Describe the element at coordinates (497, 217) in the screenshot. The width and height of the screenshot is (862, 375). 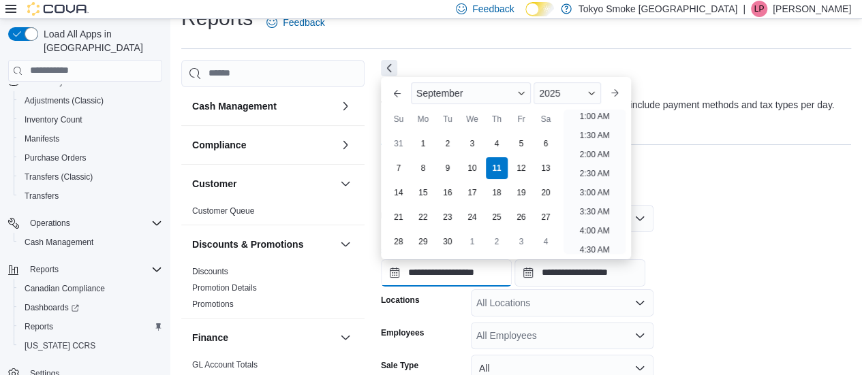
I see `div: day-25` at that location.